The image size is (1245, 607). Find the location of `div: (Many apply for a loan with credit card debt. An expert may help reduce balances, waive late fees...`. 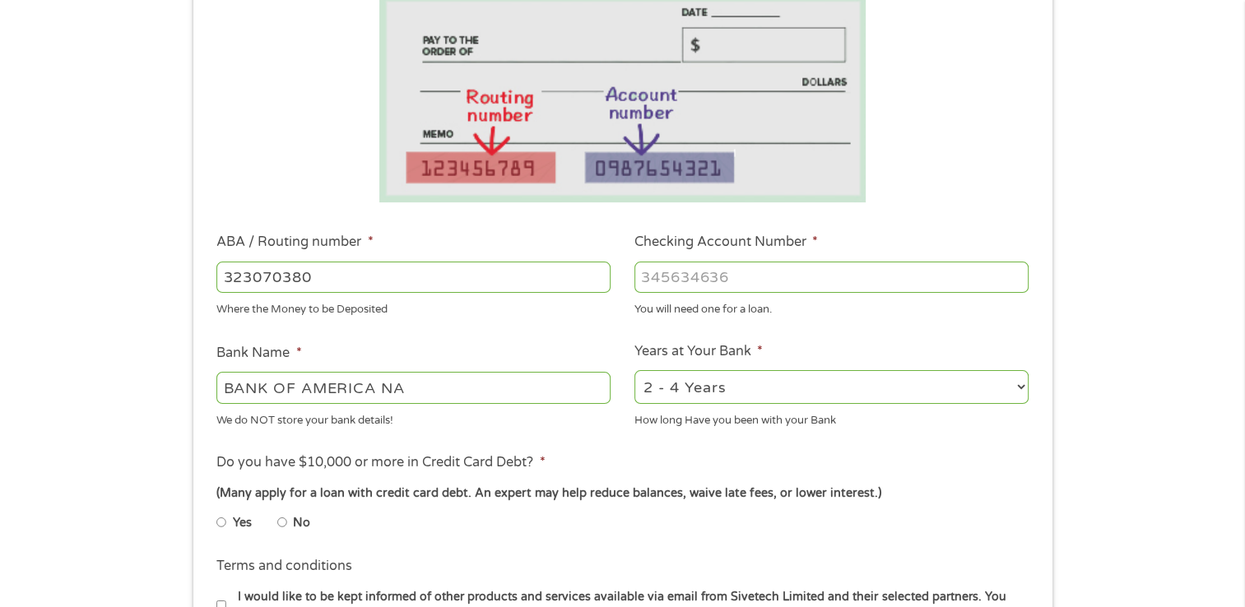

div: (Many apply for a loan with credit card debt. An expert may help reduce balances, waive late fees... is located at coordinates (622, 494).